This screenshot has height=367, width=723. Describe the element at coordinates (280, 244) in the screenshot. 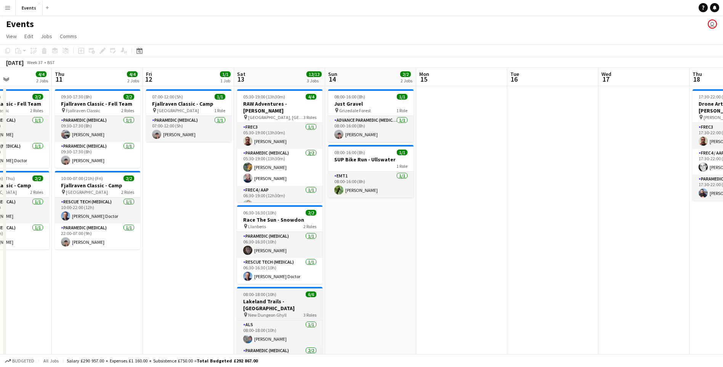

I see `app-job-card: 06:30-16:30 (10h)2/2Race The Sun - Snowdon Llanberis2 RolesParamedic (Medical)1/106:30-16:30 (10h...` at that location.